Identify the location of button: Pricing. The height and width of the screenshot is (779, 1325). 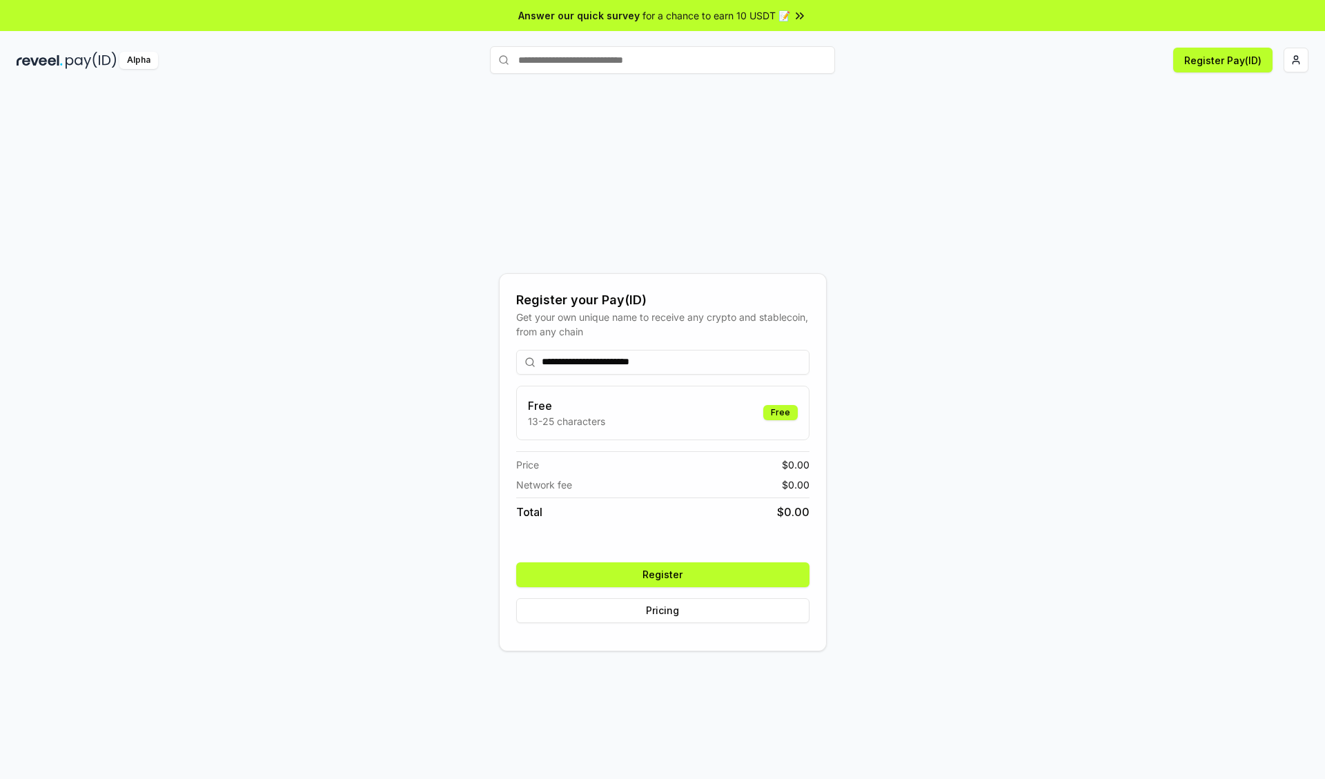
(663, 611).